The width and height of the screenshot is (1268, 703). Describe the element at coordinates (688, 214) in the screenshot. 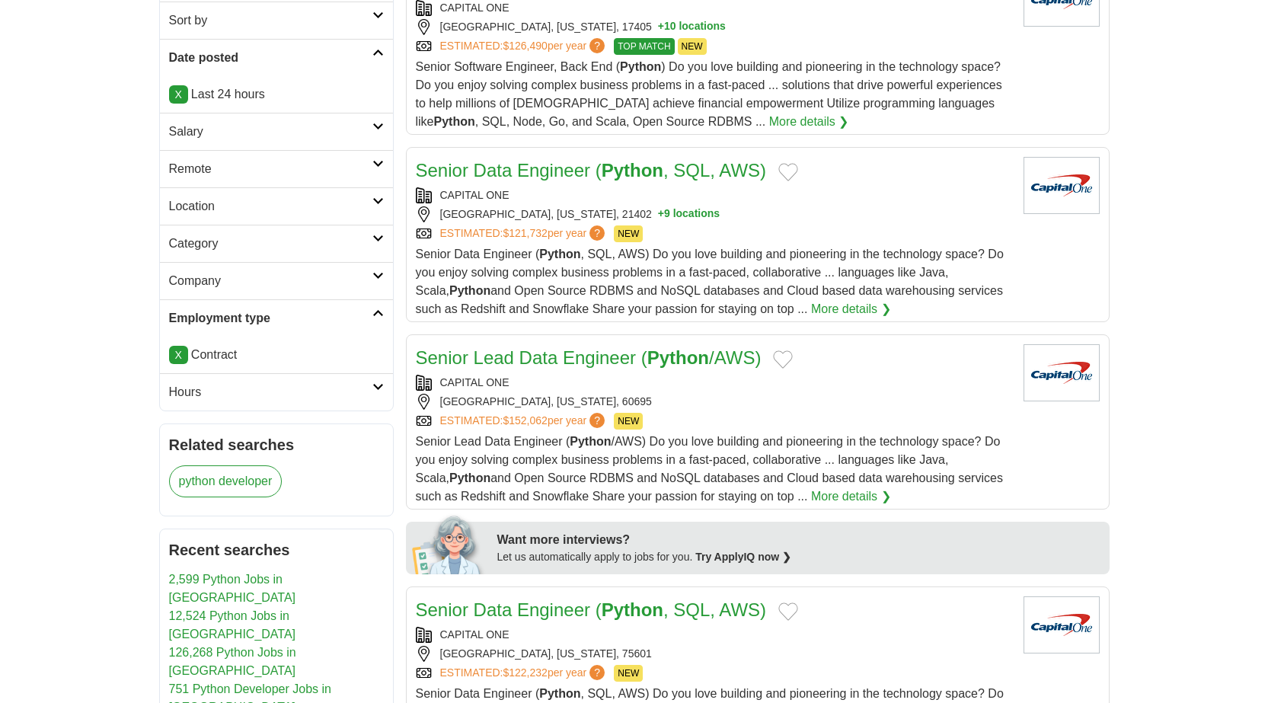

I see `button: +9 locations` at that location.